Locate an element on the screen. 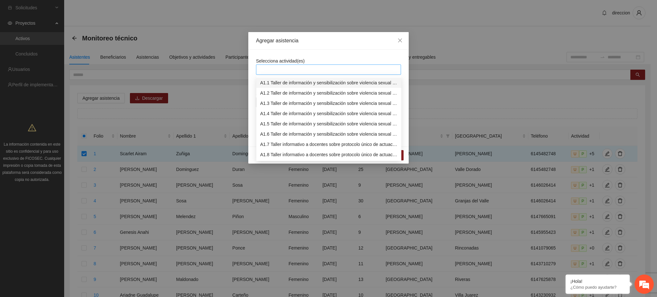 The width and height of the screenshot is (657, 297). div: A1.8 Taller informativo a docentes sobre protocolo único de actuación en casos de violencia sexua... is located at coordinates (329, 155).